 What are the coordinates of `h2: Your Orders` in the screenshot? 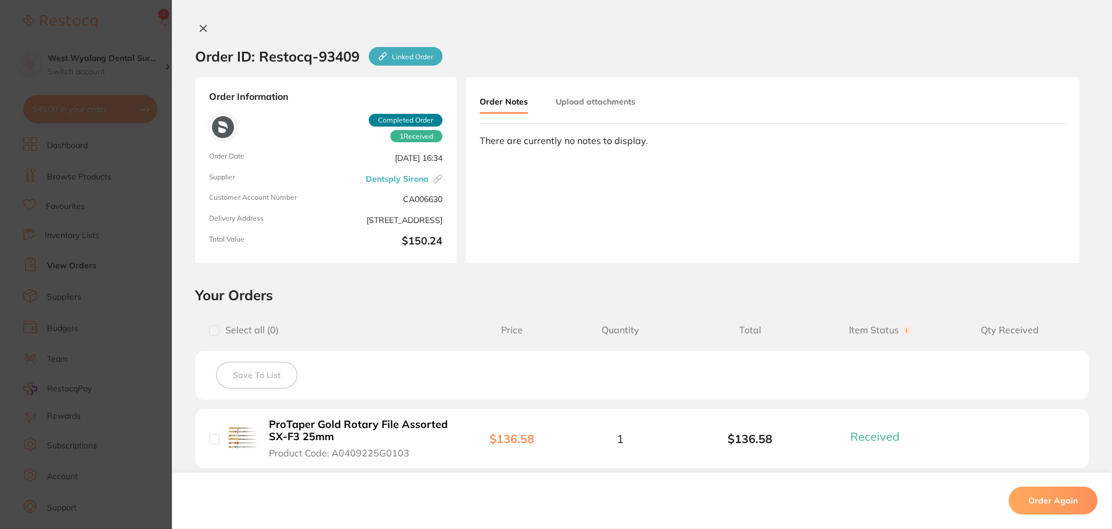 It's located at (642, 295).